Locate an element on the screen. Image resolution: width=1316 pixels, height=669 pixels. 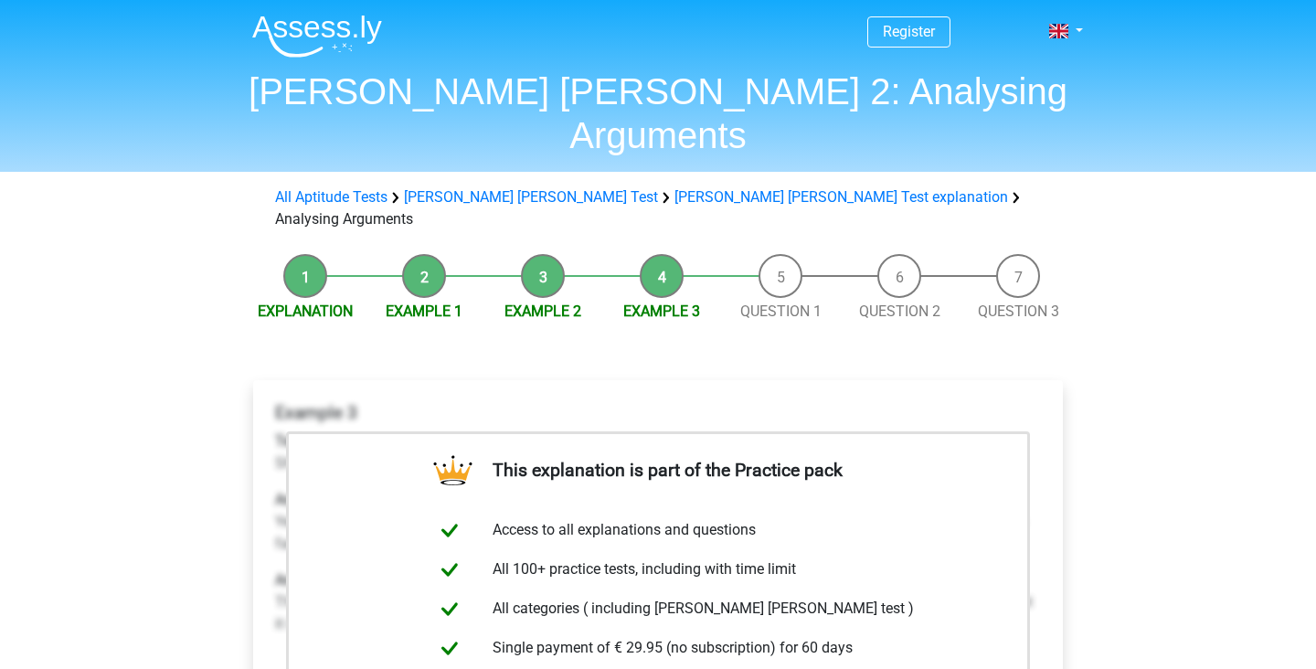
a: Question 1 is located at coordinates (780, 311).